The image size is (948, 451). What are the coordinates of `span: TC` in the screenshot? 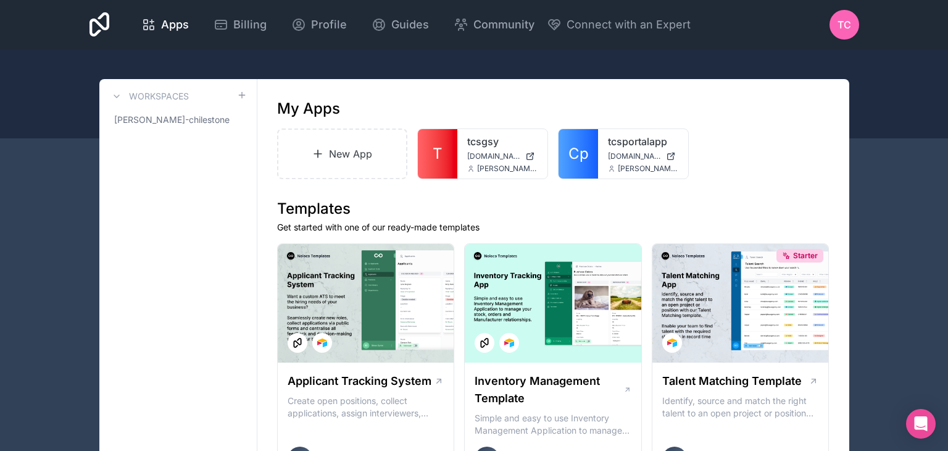 It's located at (845, 25).